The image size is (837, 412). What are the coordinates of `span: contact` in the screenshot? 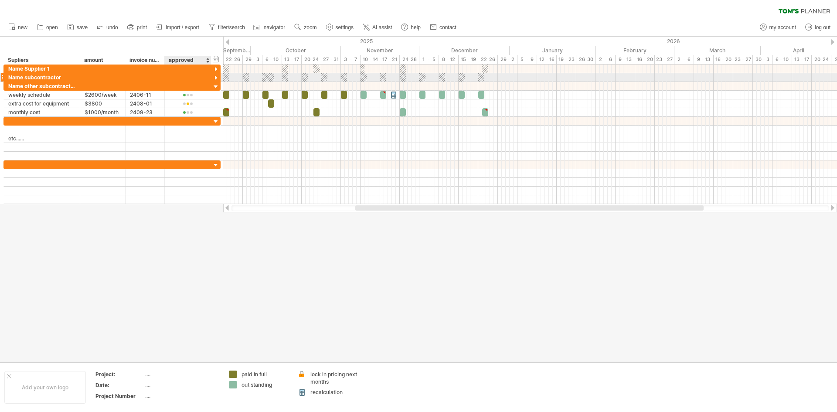 It's located at (448, 27).